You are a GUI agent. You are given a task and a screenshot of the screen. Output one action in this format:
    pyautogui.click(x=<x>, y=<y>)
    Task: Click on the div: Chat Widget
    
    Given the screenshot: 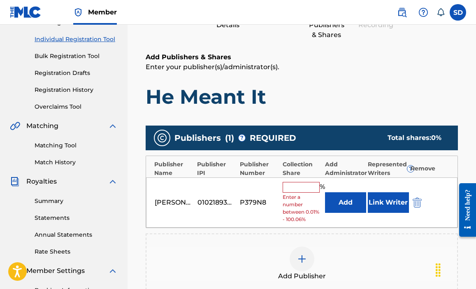 What is the action you would take?
    pyautogui.click(x=455, y=269)
    